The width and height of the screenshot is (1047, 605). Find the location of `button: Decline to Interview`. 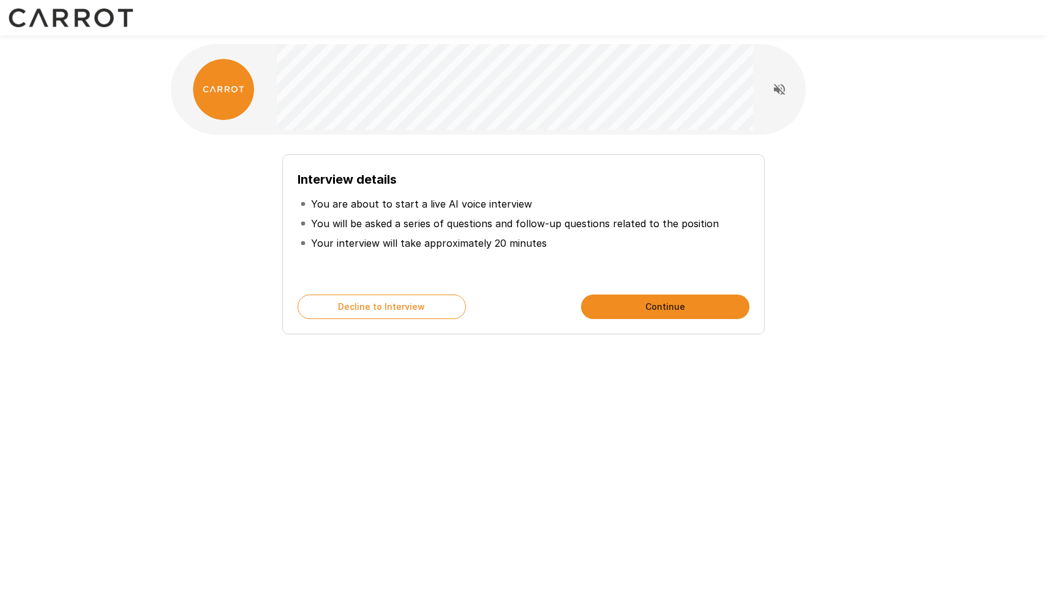

button: Decline to Interview is located at coordinates (381, 307).